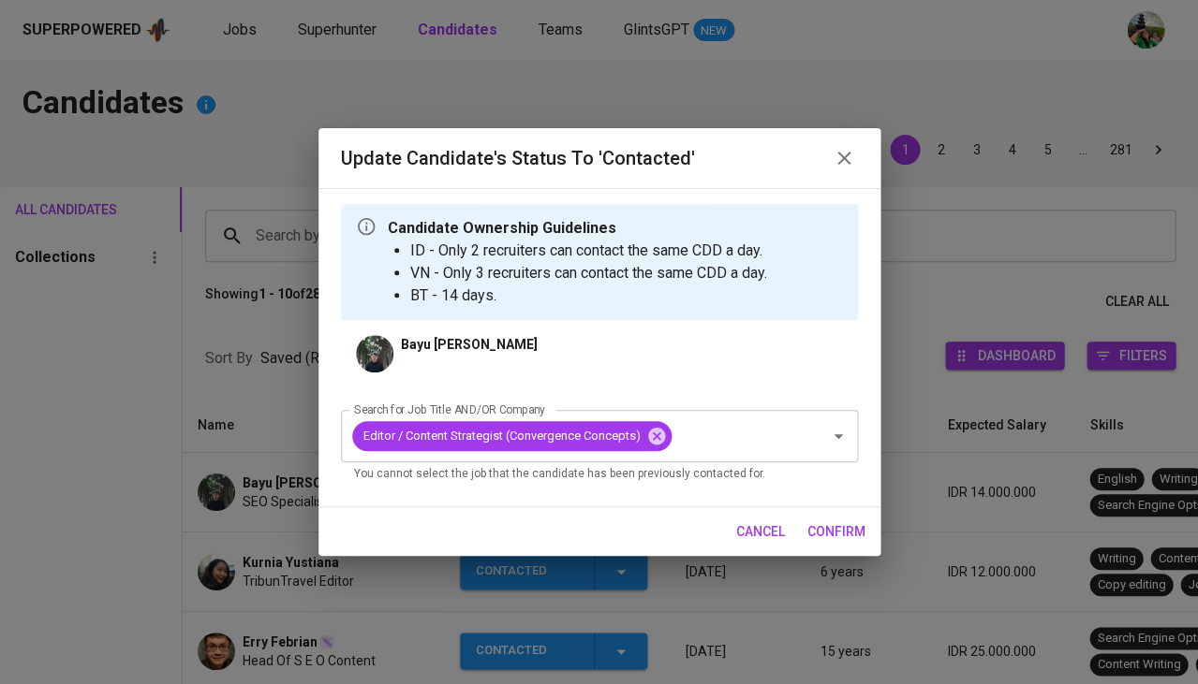 The width and height of the screenshot is (1198, 684). What do you see at coordinates (836, 532) in the screenshot?
I see `button: confirm` at bounding box center [836, 532].